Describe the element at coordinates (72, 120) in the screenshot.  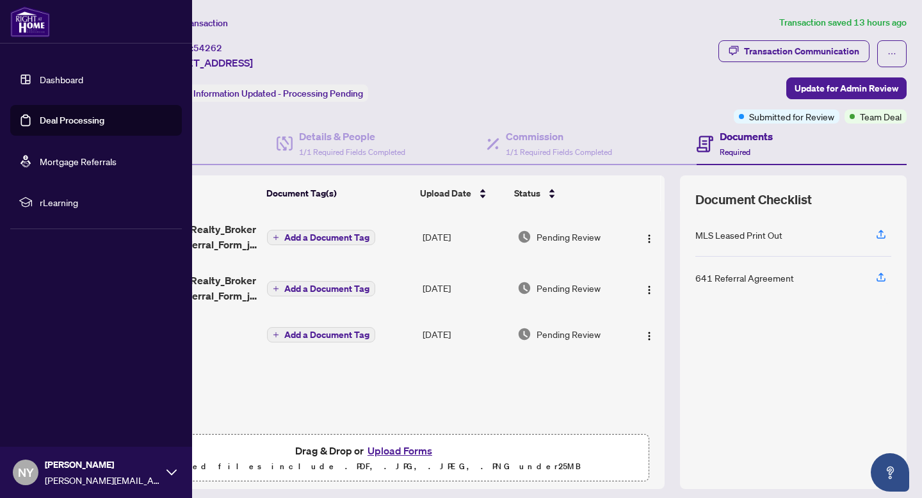
I see `a: Deal Processing` at that location.